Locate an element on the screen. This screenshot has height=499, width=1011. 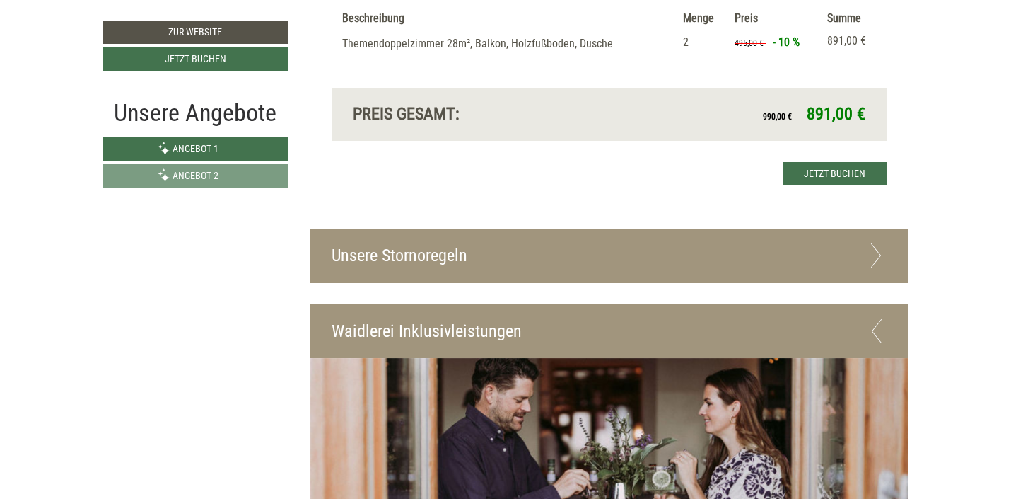
th: Summe is located at coordinates (849, 18).